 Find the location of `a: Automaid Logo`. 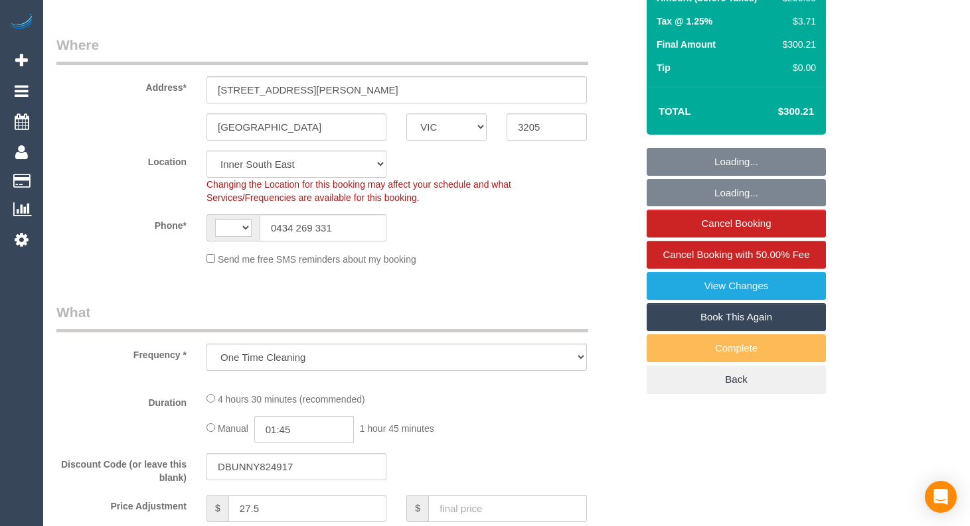

a: Automaid Logo is located at coordinates (21, 23).